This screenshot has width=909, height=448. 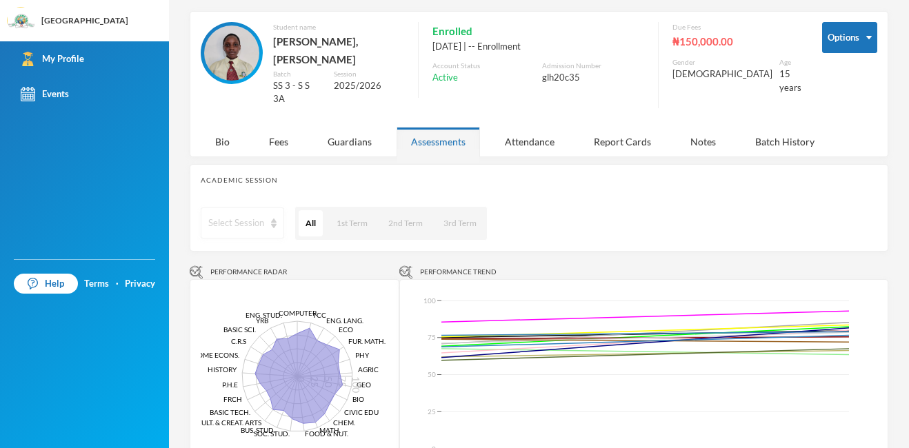 I want to click on div: Notes, so click(x=702, y=141).